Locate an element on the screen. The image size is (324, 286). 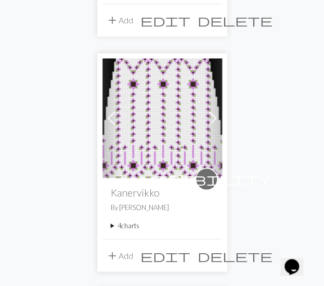
a: Kanervankukka is located at coordinates (162, 117).